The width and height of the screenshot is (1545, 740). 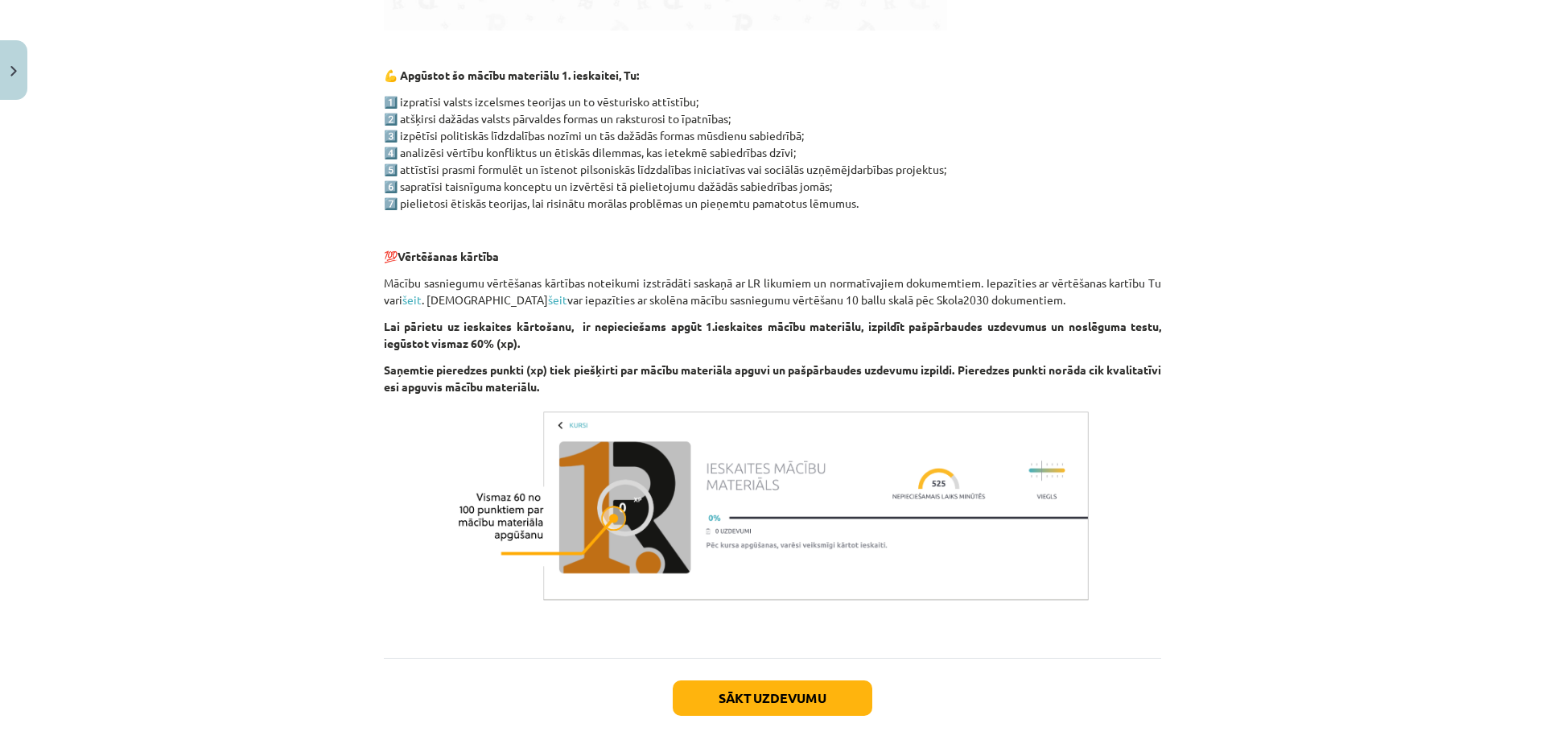 I want to click on img: icon-close-lesson-0947bae3869378f0d4975bcd49f059093ad1ed9edebbc8119c70593378902aed.svg, so click(x=14, y=71).